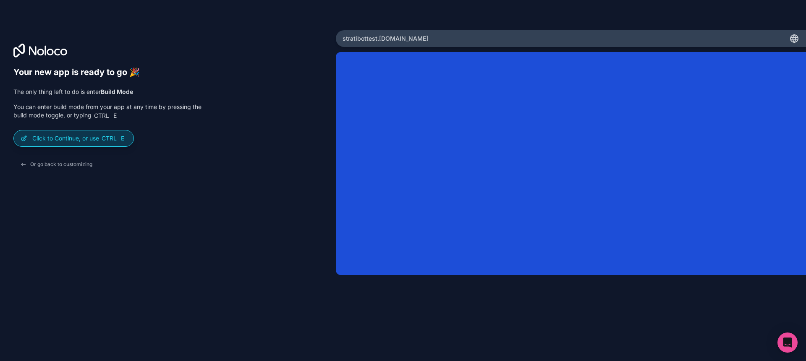 Image resolution: width=806 pixels, height=361 pixels. I want to click on p: You can enter build mode from your app at any time by pressing the build mode toggle, or typing, so click(107, 111).